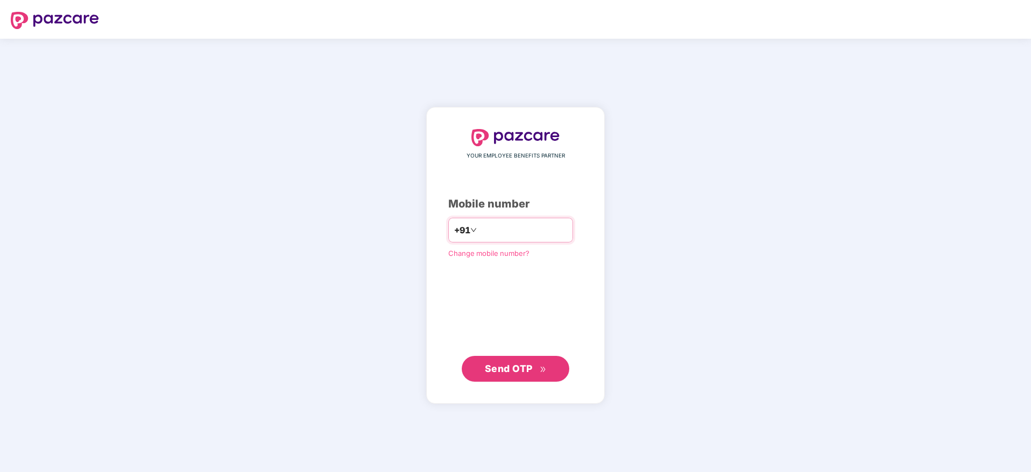 Image resolution: width=1031 pixels, height=472 pixels. I want to click on div: Mobile number, so click(515, 204).